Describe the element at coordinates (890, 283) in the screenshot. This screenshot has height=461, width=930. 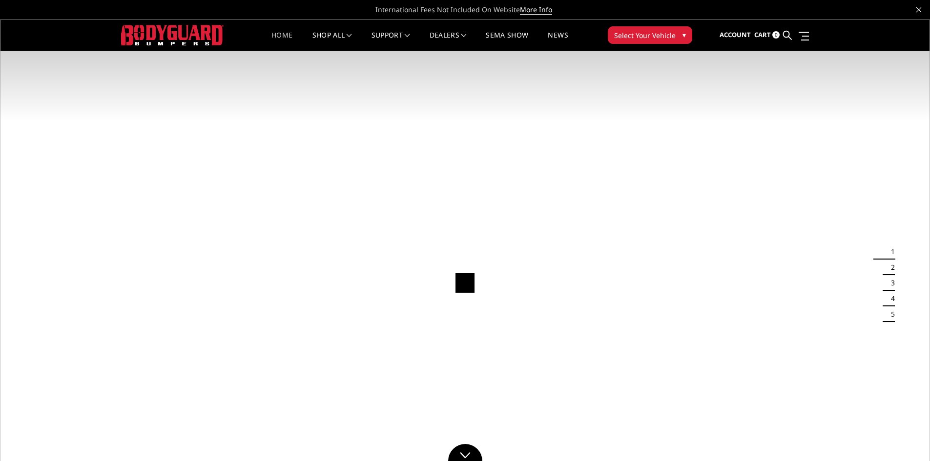
I see `button: 3 of 5` at that location.